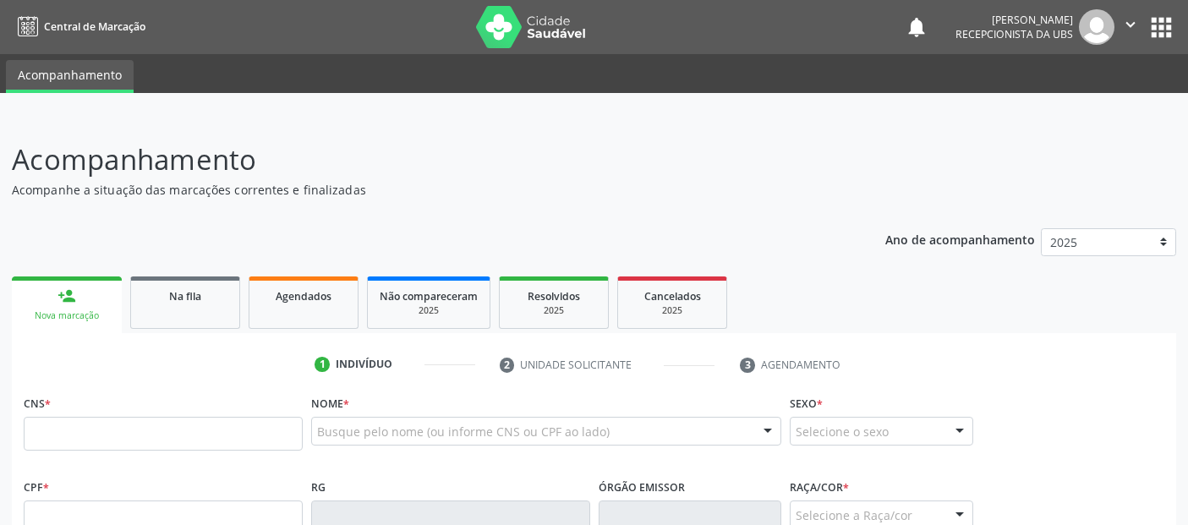  I want to click on div: 1, so click(322, 365).